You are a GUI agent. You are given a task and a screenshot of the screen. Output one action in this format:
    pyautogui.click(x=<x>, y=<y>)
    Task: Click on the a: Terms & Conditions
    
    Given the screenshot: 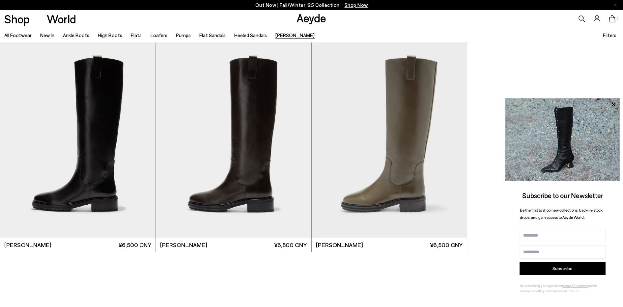 What is the action you would take?
    pyautogui.click(x=575, y=286)
    